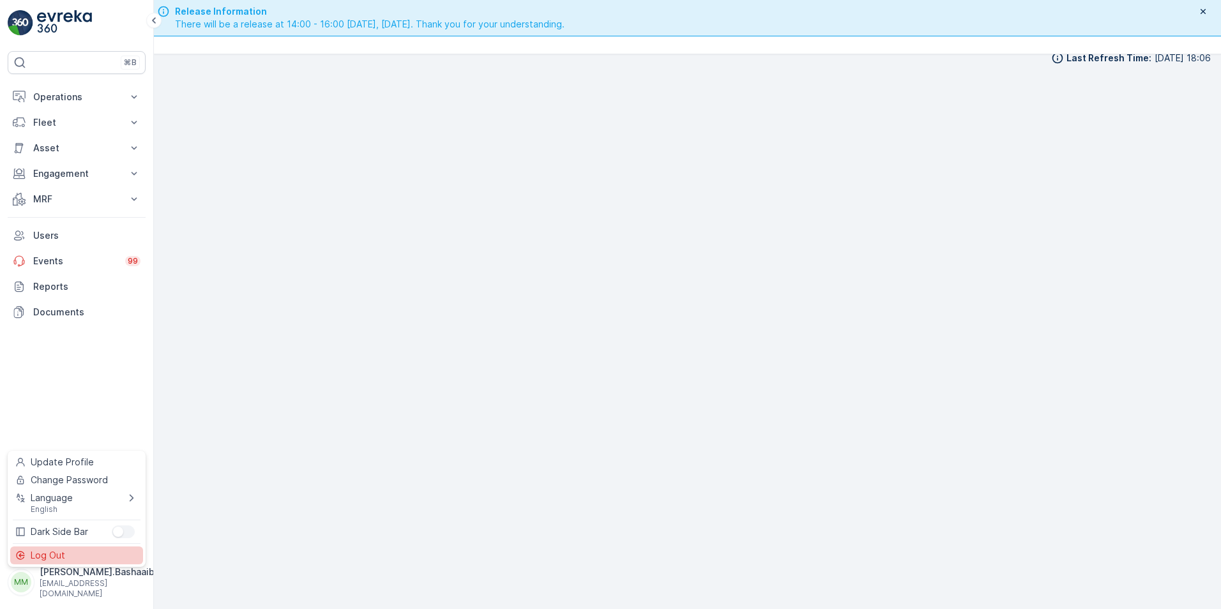 The image size is (1221, 609). What do you see at coordinates (59, 532) in the screenshot?
I see `span: Dark Side Bar` at bounding box center [59, 532].